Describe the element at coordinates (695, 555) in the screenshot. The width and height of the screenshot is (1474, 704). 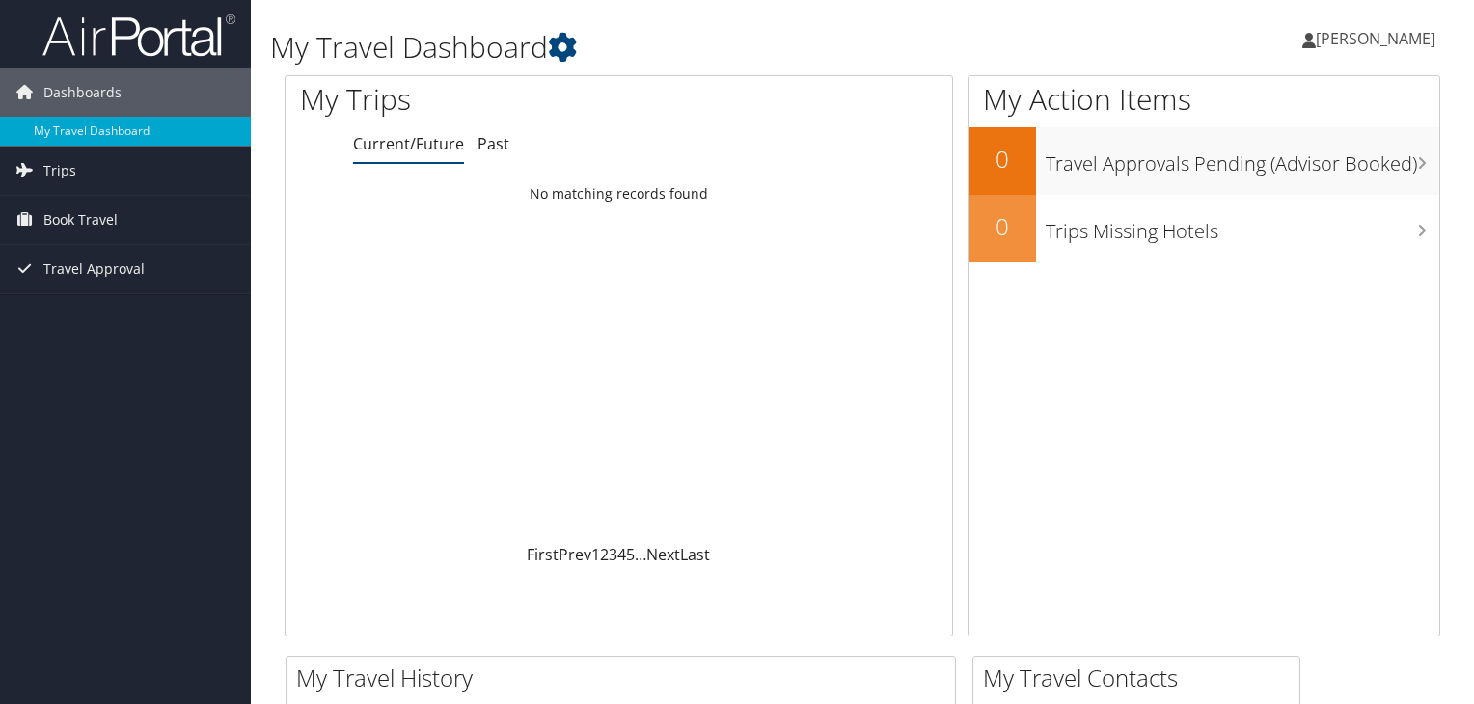
I see `a: Last` at that location.